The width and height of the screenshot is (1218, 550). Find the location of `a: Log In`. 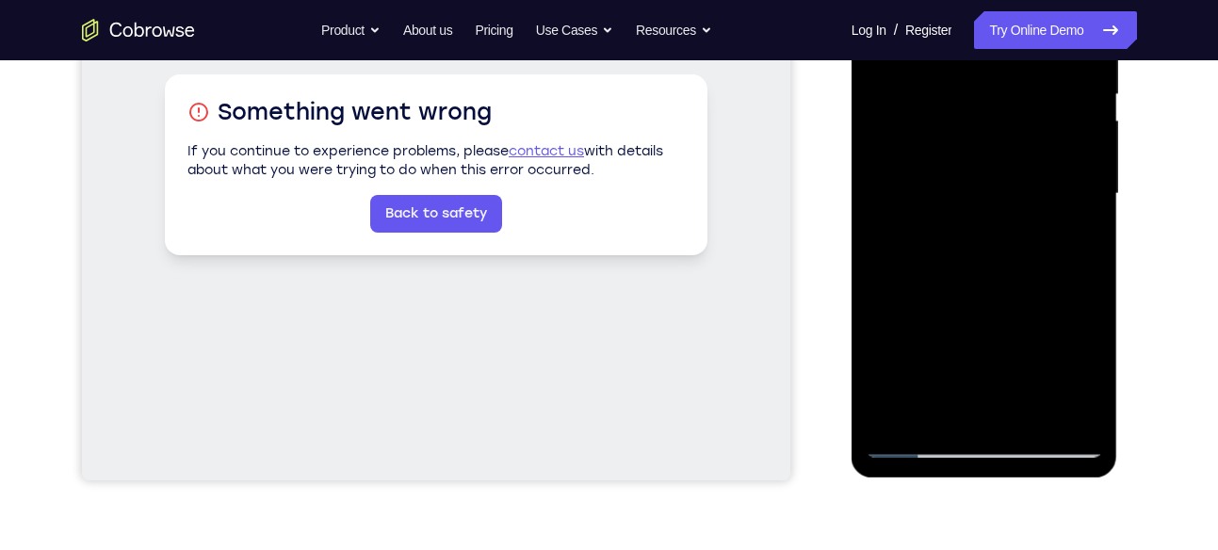

a: Log In is located at coordinates (869, 30).